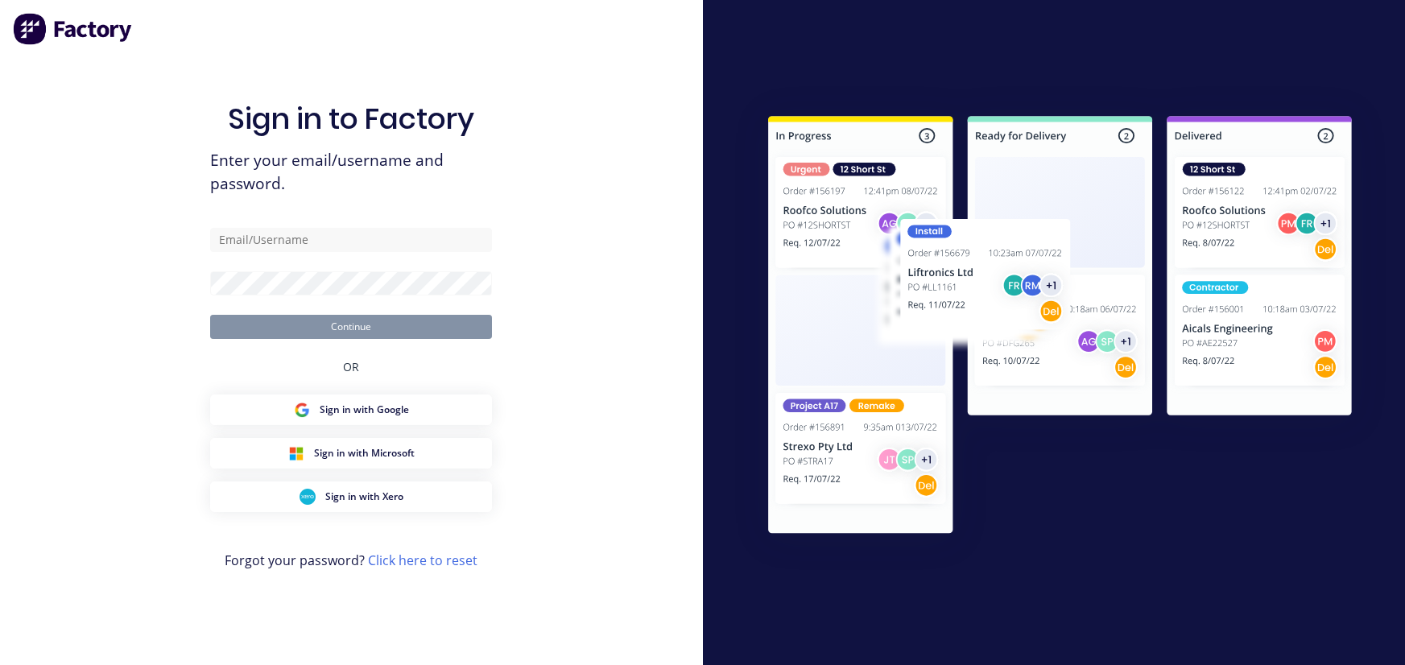 This screenshot has height=665, width=1405. Describe the element at coordinates (308, 497) in the screenshot. I see `img: Xero Sign in` at that location.